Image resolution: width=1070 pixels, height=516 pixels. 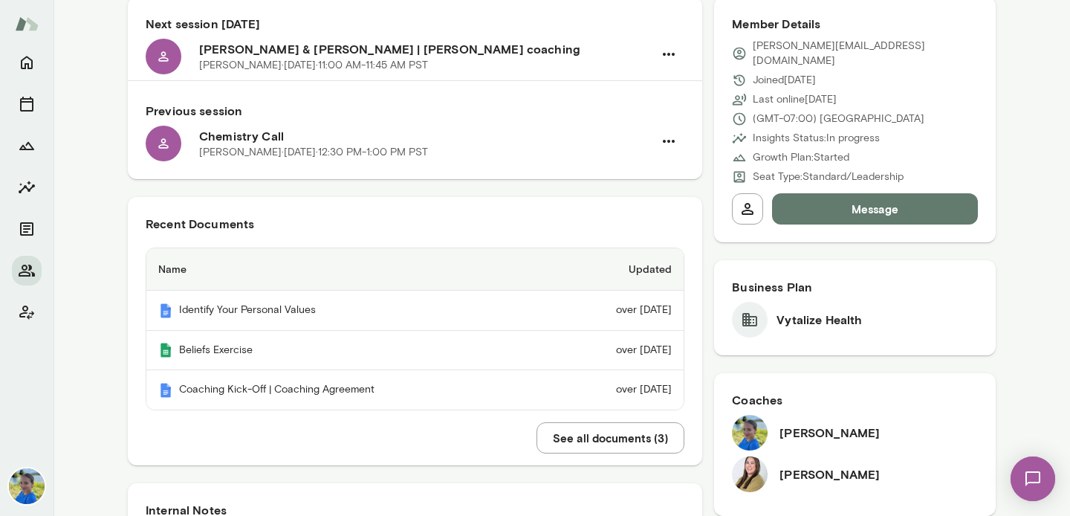 What do you see at coordinates (27, 187) in the screenshot?
I see `button: Insights` at bounding box center [27, 187].